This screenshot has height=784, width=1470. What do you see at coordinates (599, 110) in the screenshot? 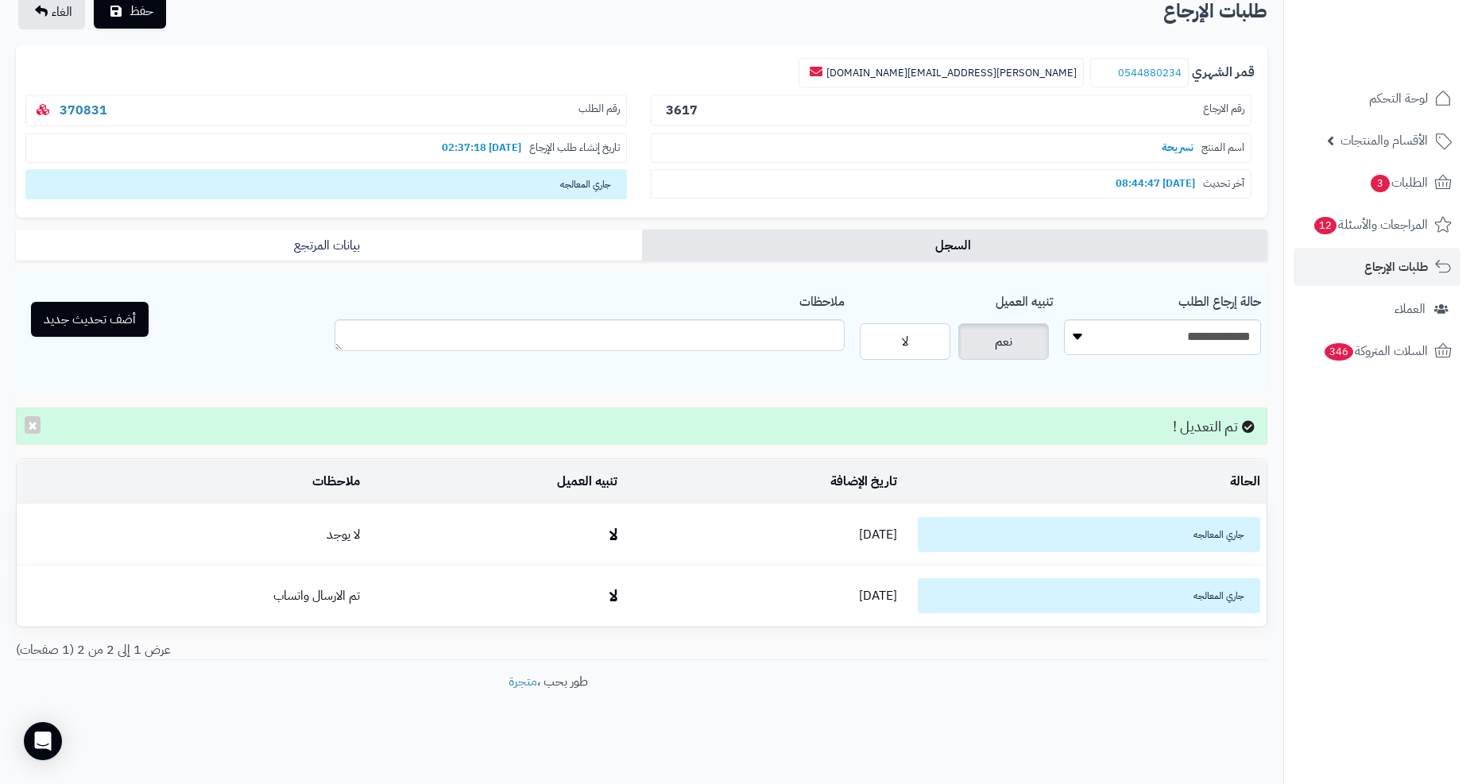
I see `span: رقم الطلب` at bounding box center [599, 110].